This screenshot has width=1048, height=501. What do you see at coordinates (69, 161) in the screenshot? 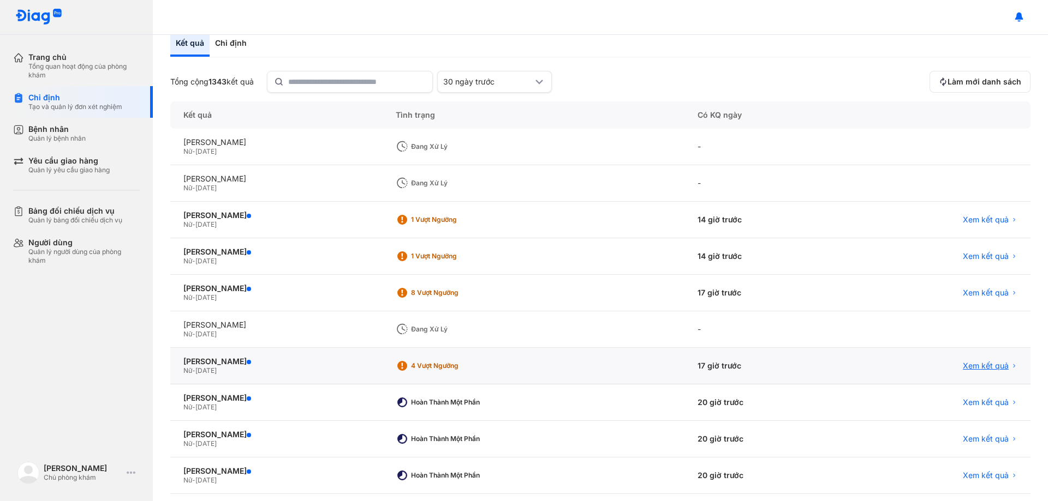
I see `div: Yêu cầu giao hàng` at bounding box center [69, 161].